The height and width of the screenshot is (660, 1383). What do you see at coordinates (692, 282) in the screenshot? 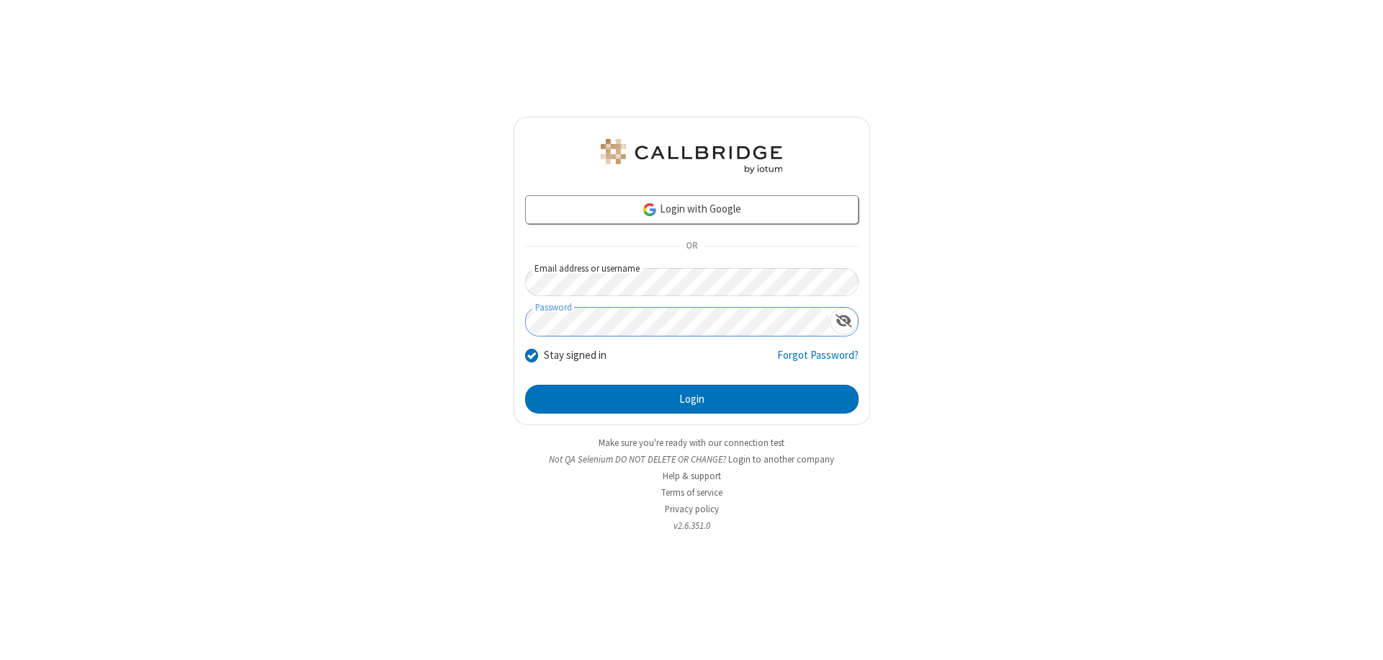
I see `input: Email address or username` at bounding box center [692, 282].